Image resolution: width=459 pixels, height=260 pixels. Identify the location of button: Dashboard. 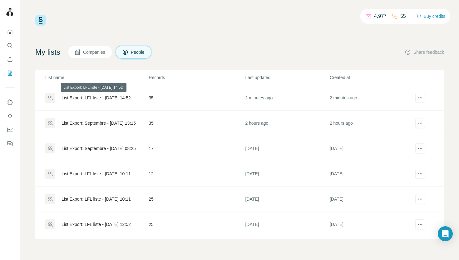
(10, 129).